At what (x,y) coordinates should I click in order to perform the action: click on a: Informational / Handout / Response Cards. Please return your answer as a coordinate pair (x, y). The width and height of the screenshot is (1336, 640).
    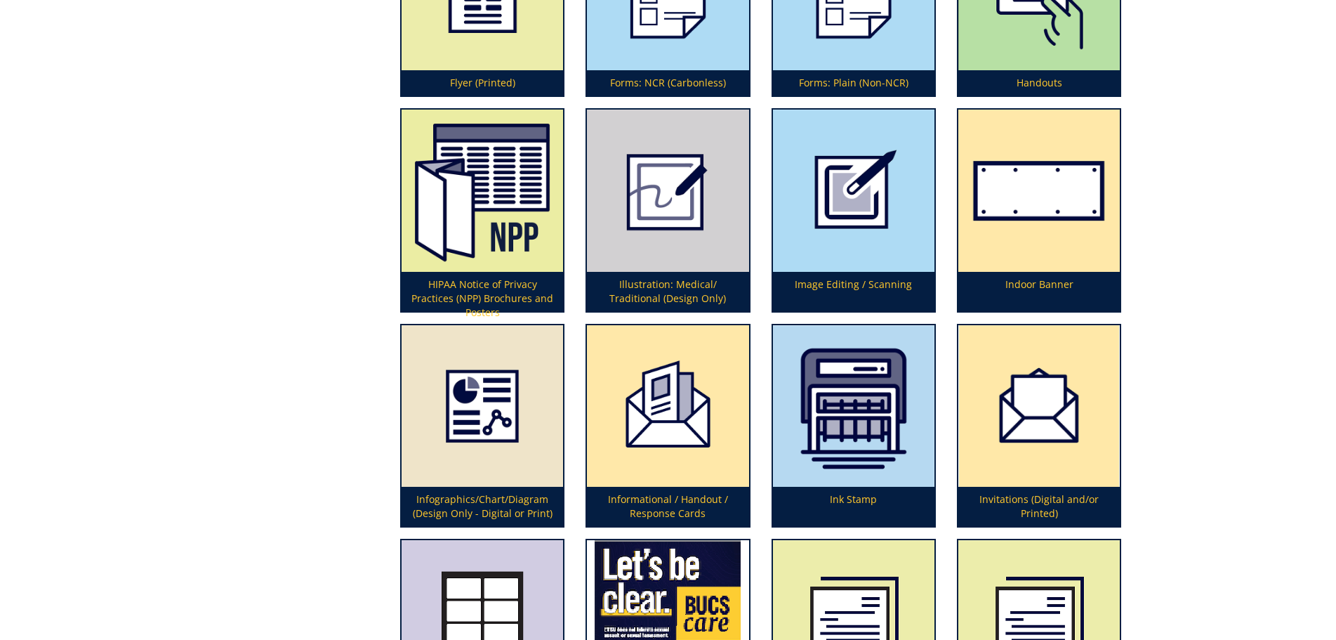
    Looking at the image, I should click on (668, 425).